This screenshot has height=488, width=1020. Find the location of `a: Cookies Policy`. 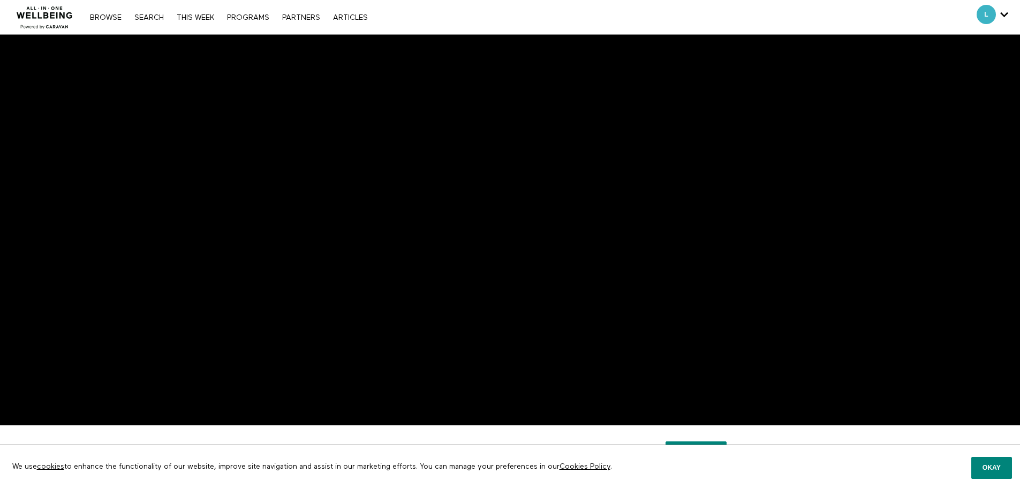

a: Cookies Policy is located at coordinates (585, 466).